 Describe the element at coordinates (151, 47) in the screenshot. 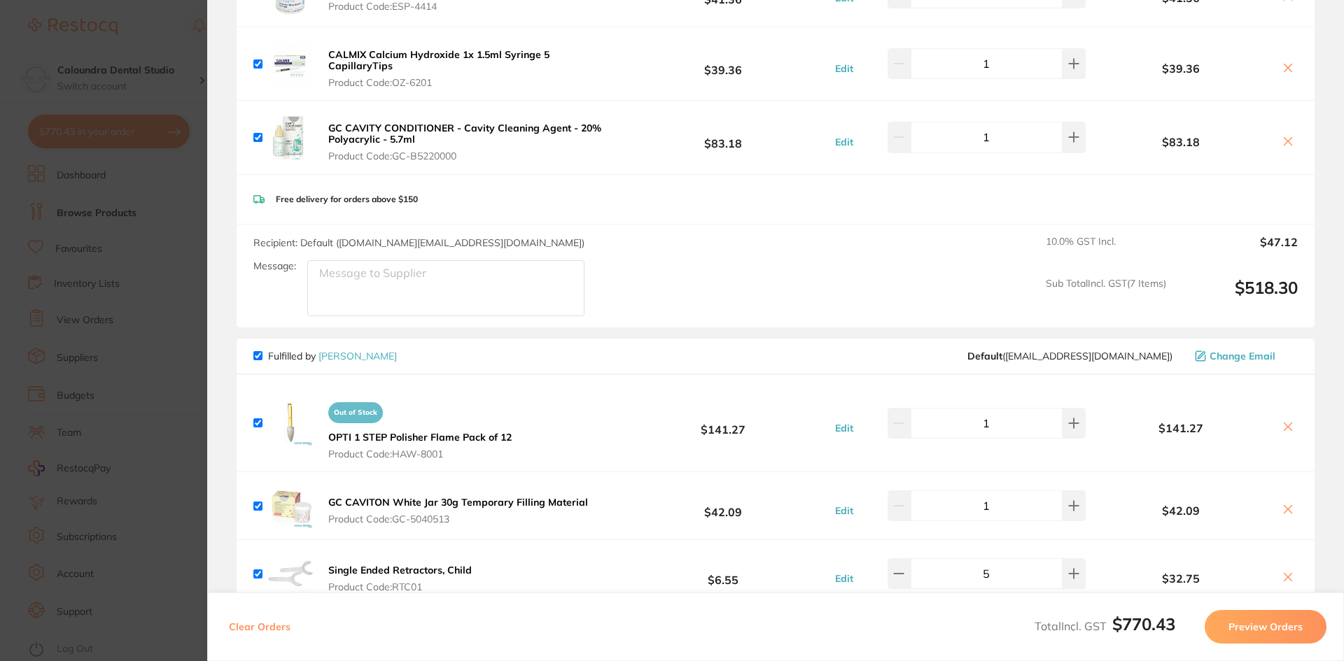

I see `p: It has been 14 days since you have started your Restocq journey. We wanted to do a check in and s...` at that location.